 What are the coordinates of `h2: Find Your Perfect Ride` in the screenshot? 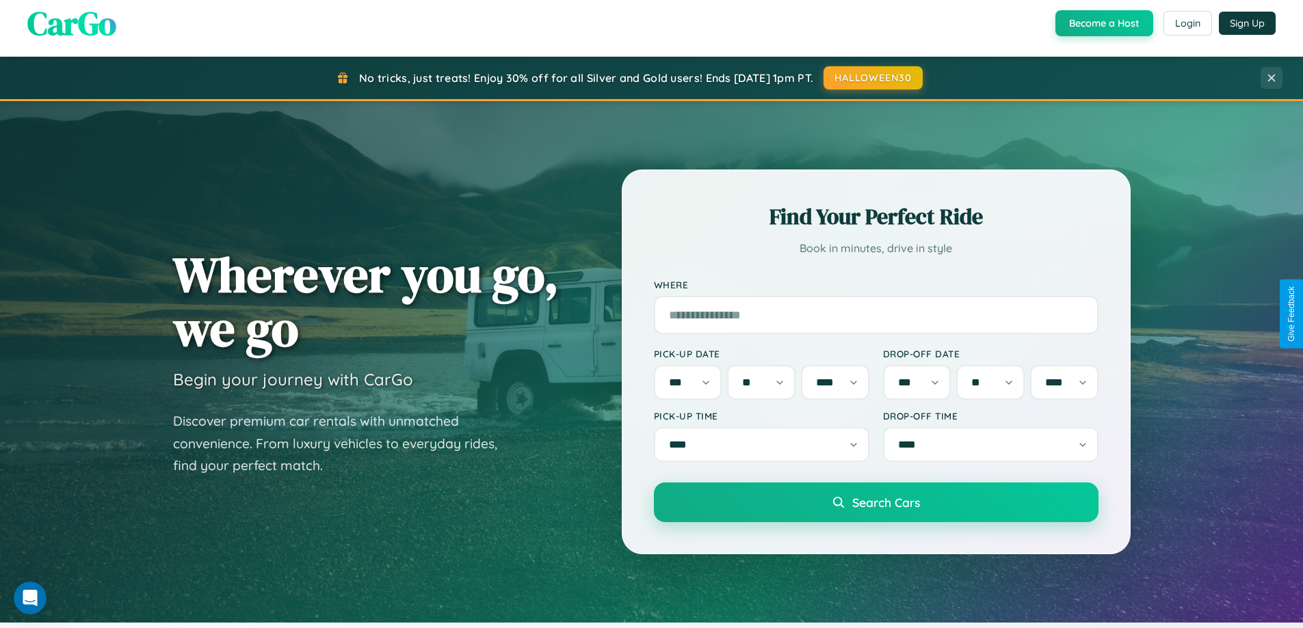 It's located at (876, 217).